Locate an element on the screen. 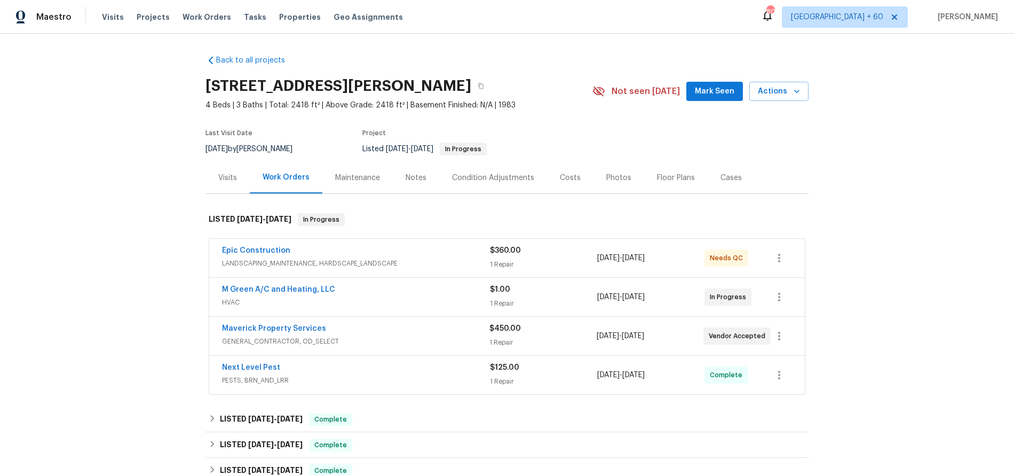 The height and width of the screenshot is (475, 1014). span: $125.00 is located at coordinates (504, 367).